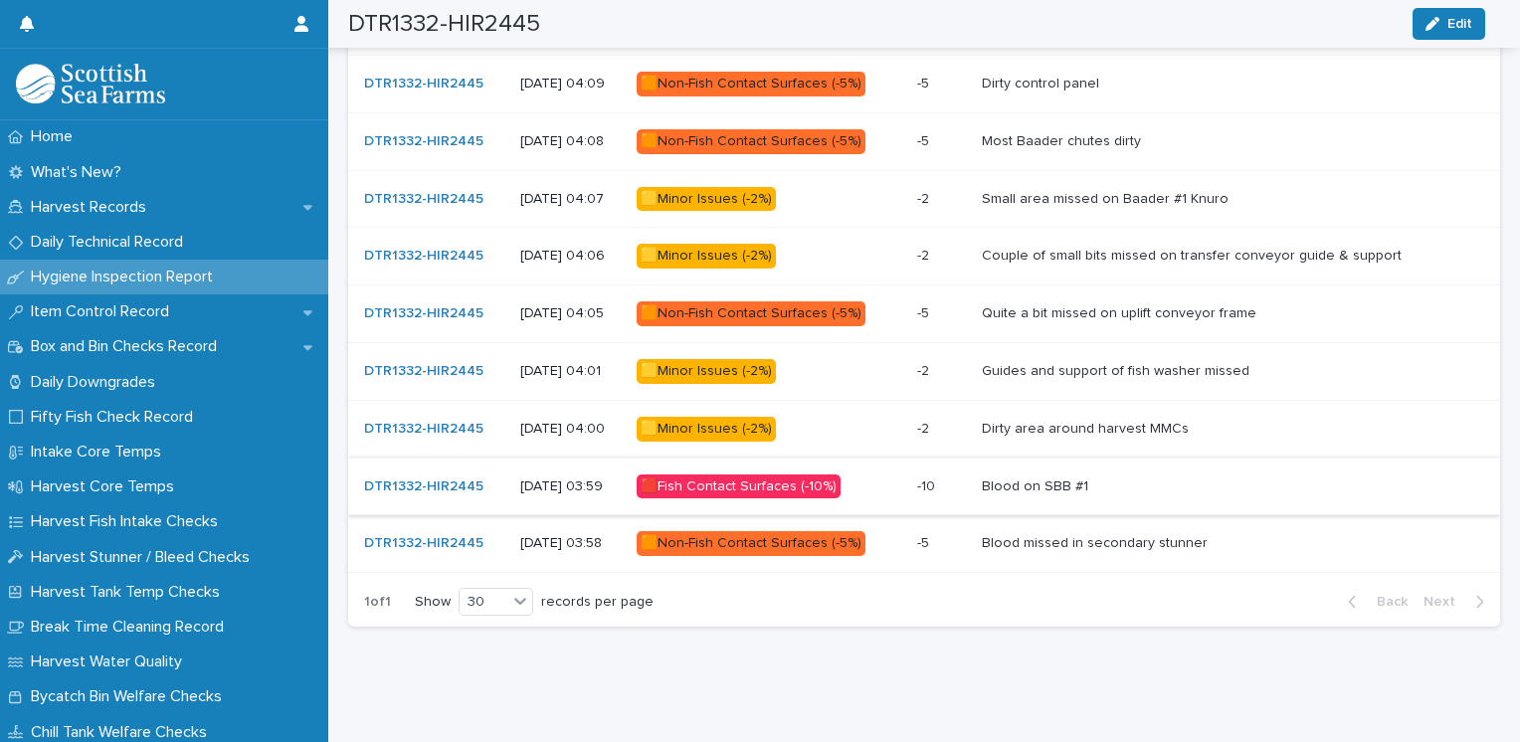 Image resolution: width=1520 pixels, height=742 pixels. Describe the element at coordinates (91, 84) in the screenshot. I see `img: mMrefqRFQpe26GRNOUkG` at that location.